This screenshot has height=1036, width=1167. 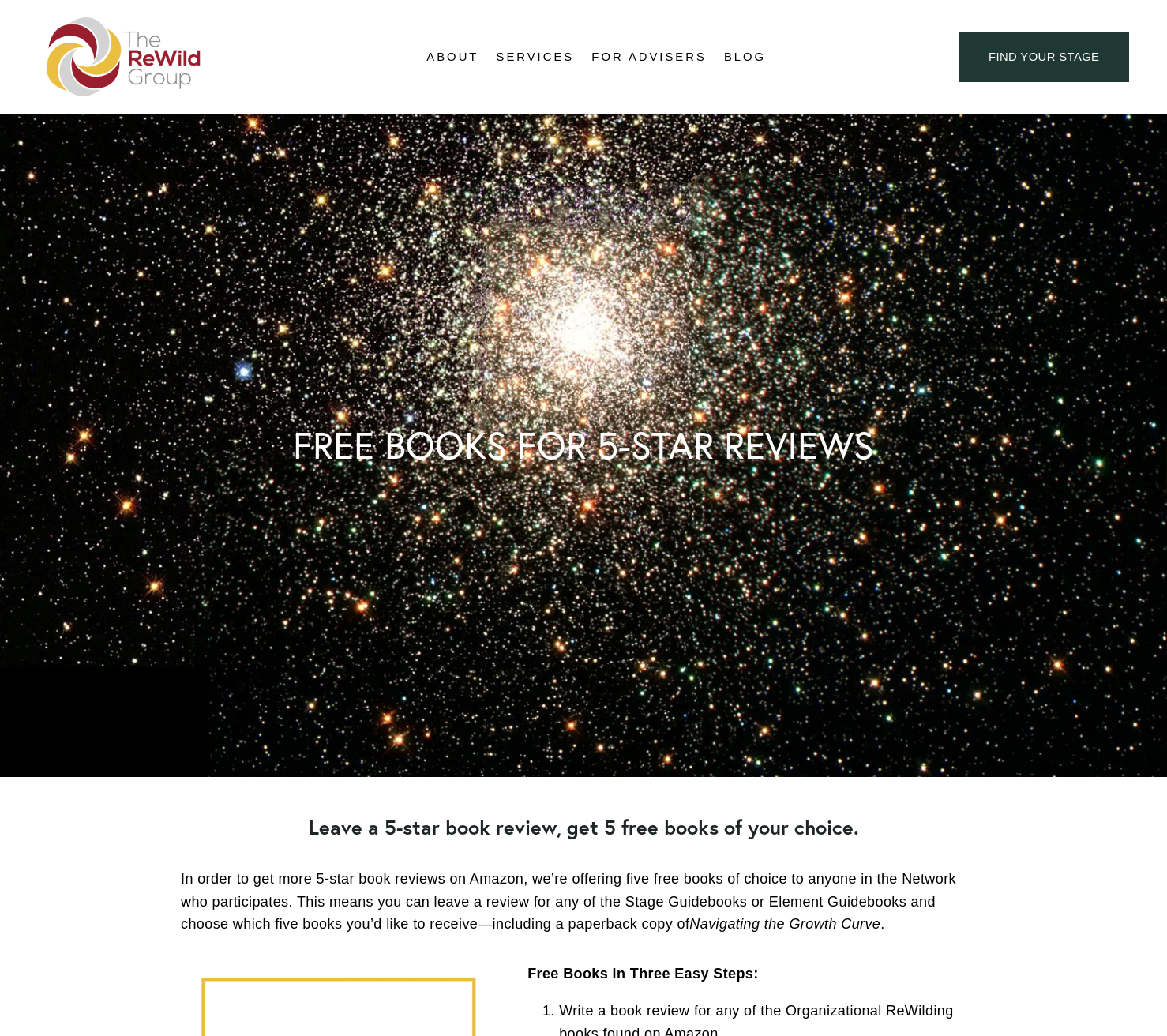 What do you see at coordinates (124, 57) in the screenshot?
I see `img: The ReWild Group` at bounding box center [124, 57].